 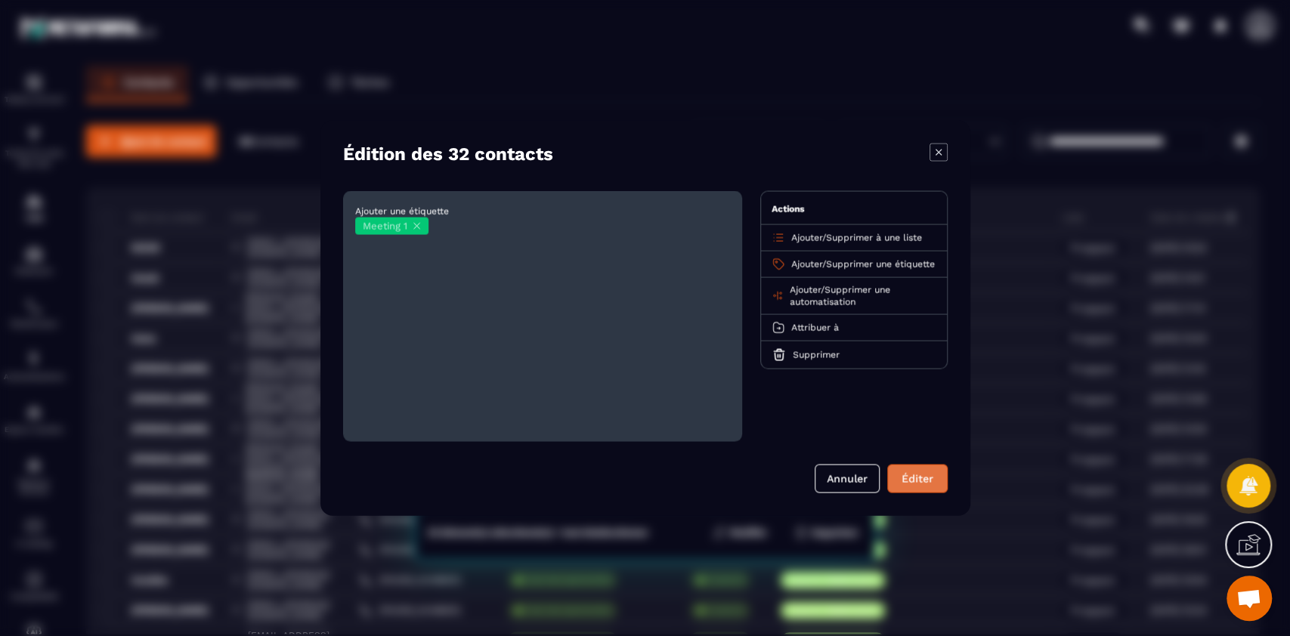 I want to click on a: Ouvrir le chat, so click(x=1249, y=598).